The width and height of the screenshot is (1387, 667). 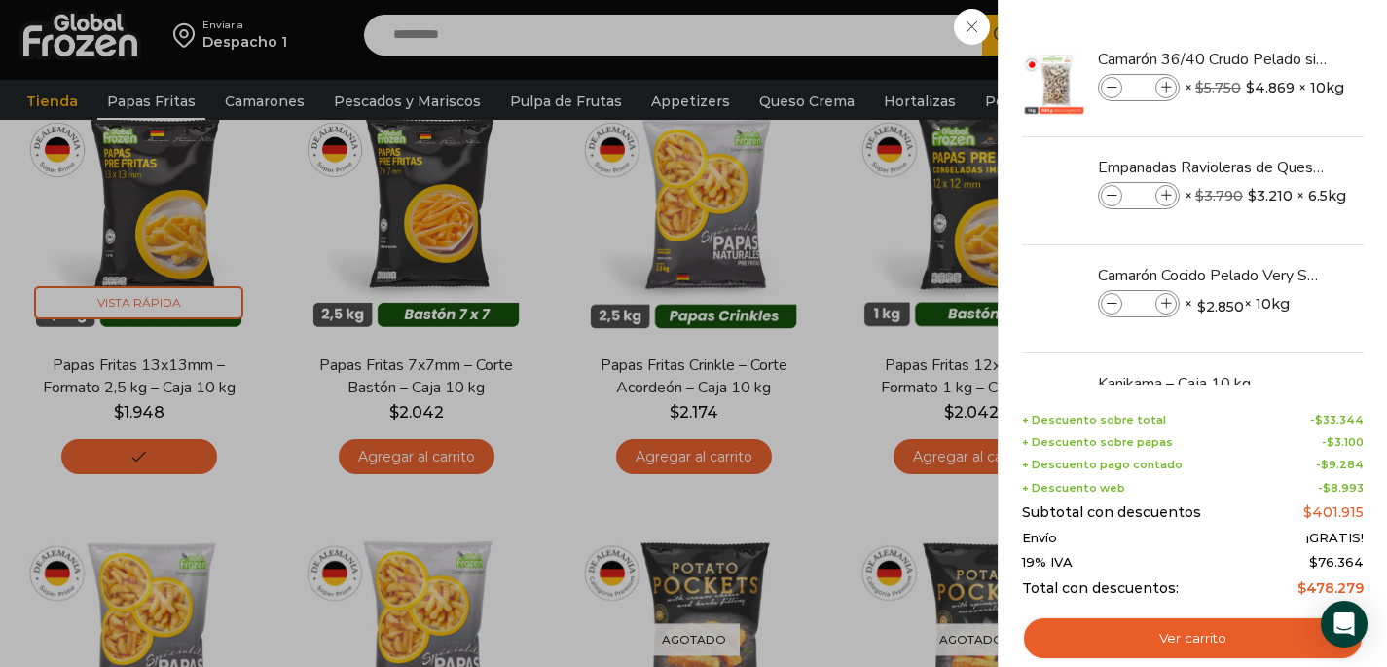 What do you see at coordinates (1111, 512) in the screenshot?
I see `span: Subtotal con descuentos` at bounding box center [1111, 512].